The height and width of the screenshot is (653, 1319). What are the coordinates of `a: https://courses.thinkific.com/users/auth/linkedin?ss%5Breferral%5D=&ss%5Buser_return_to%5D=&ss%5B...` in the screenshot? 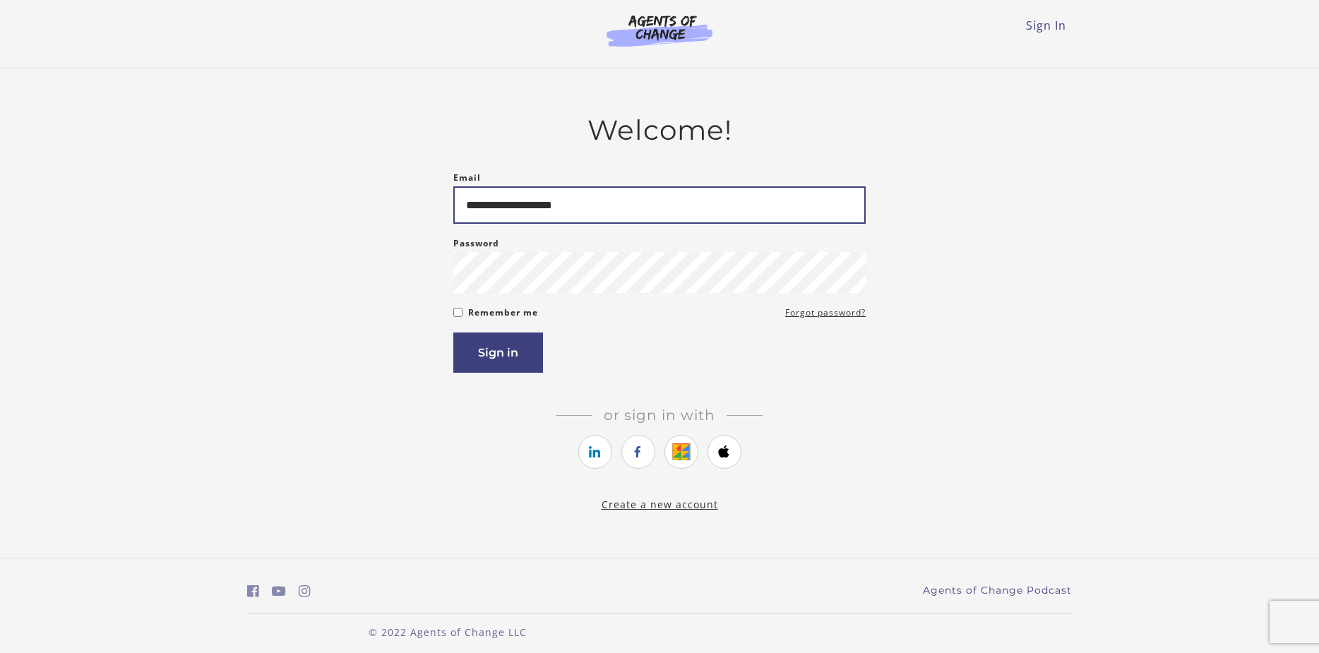 It's located at (595, 452).